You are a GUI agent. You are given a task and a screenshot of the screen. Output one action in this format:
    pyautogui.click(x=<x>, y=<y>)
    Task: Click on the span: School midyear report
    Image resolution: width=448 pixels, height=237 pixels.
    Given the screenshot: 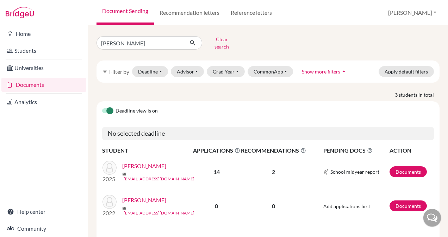 What is the action you would take?
    pyautogui.click(x=355, y=172)
    